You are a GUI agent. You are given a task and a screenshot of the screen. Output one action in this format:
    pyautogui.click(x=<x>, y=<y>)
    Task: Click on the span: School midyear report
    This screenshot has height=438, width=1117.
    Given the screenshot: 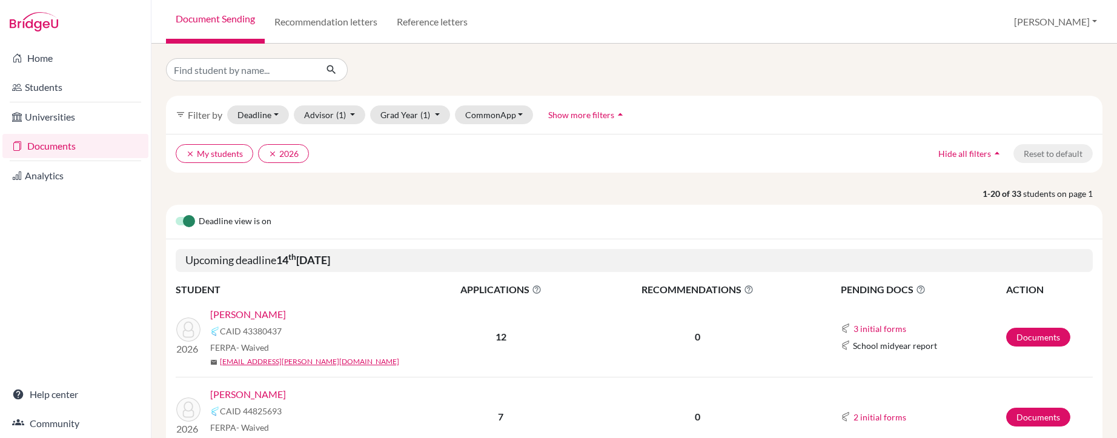 What is the action you would take?
    pyautogui.click(x=895, y=345)
    